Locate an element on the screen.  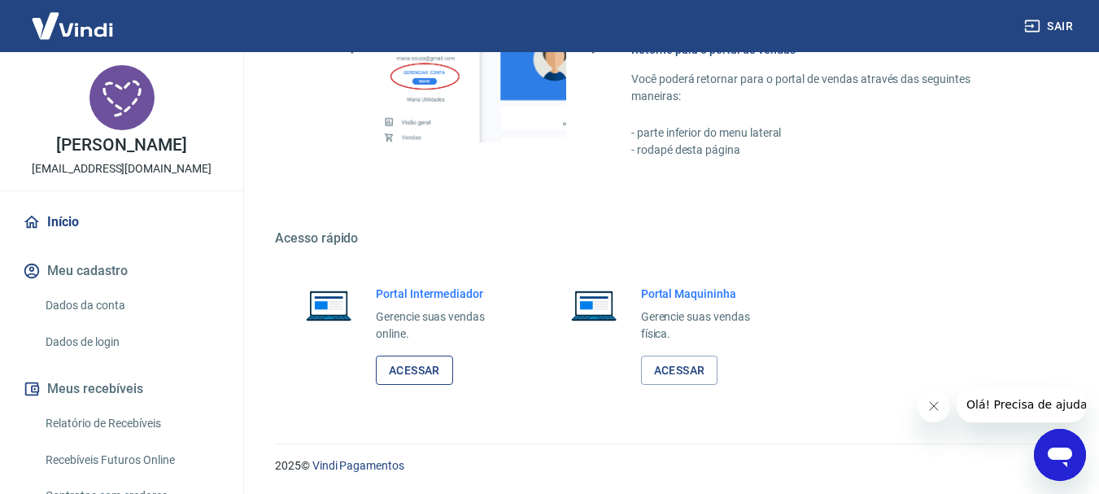
h5: Acesso rápido is located at coordinates (667, 238).